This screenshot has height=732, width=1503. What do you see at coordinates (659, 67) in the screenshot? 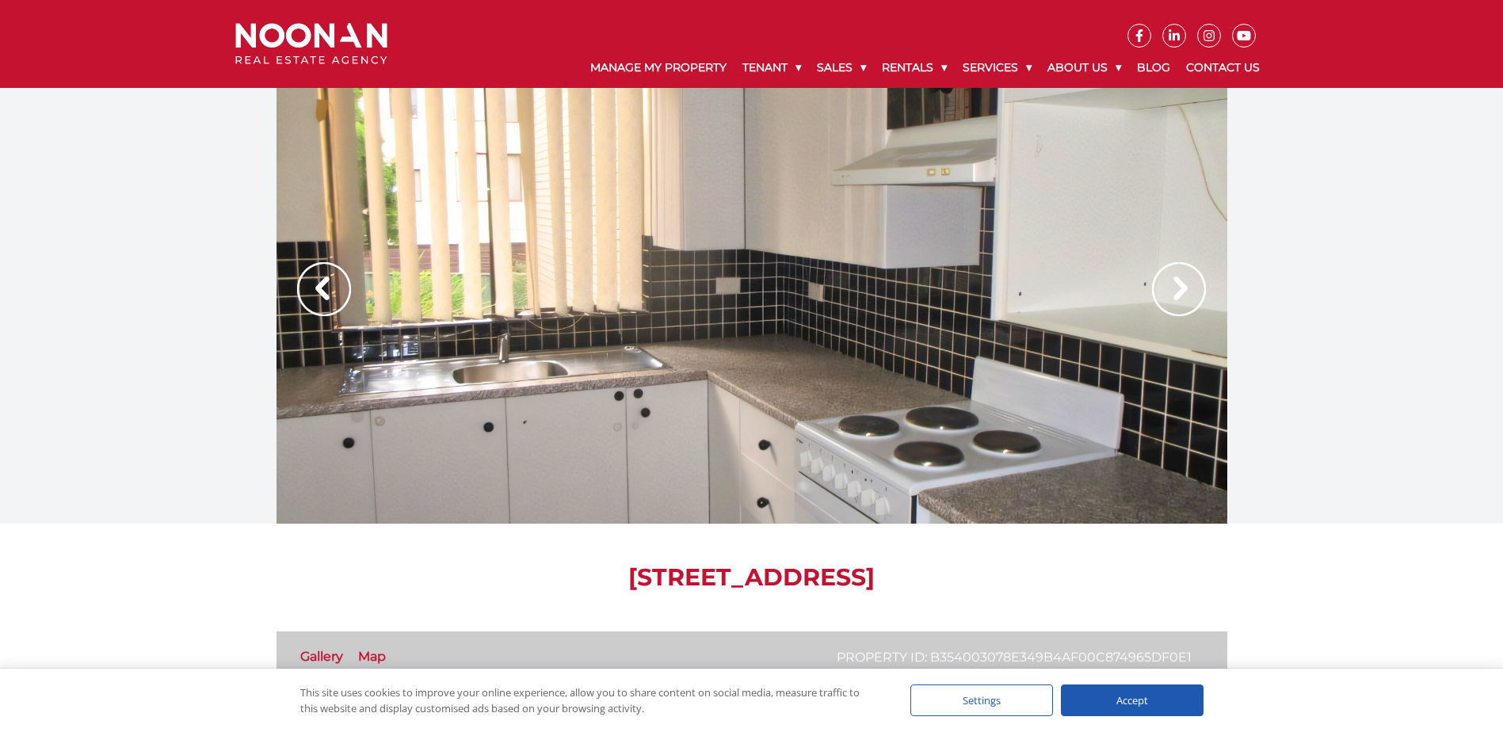
I see `a: Manage My Property` at bounding box center [659, 67].